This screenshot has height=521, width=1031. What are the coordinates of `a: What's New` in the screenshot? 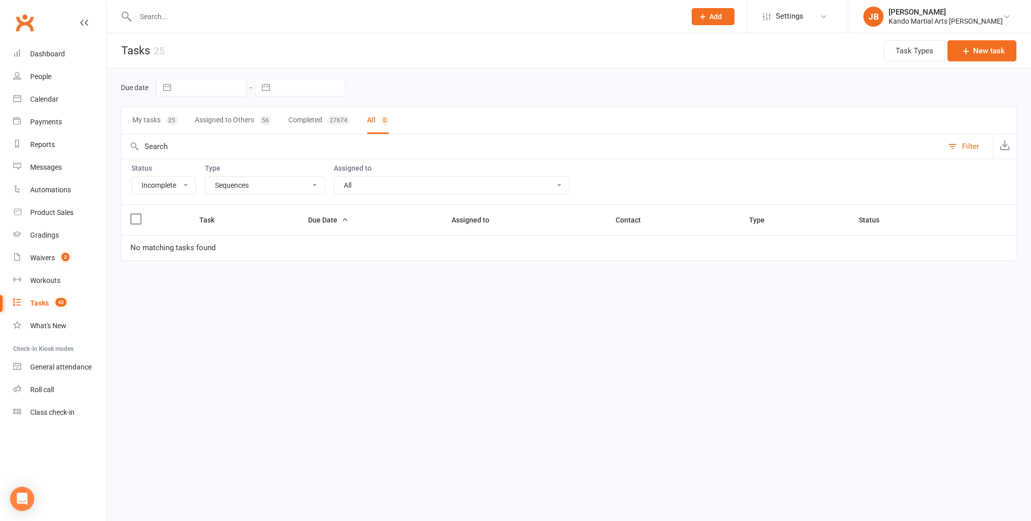 It's located at (59, 326).